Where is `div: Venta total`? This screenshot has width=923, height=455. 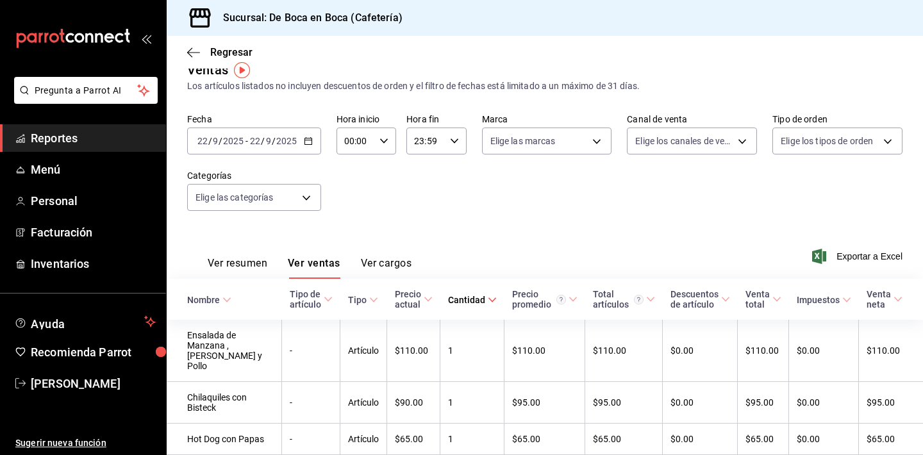
div: Venta total is located at coordinates (757, 299).